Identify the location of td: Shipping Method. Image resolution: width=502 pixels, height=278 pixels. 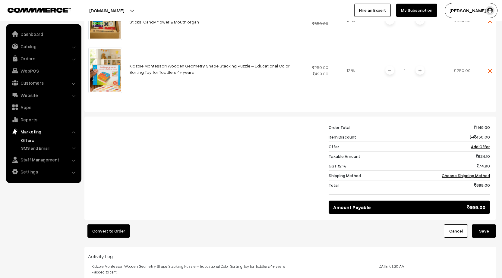
(384, 176).